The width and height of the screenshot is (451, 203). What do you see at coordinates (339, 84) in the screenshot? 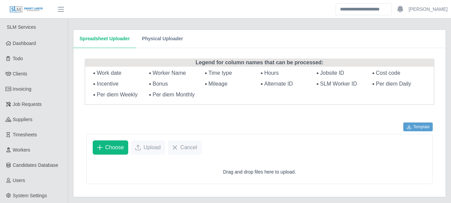
I see `span: SLM Worker ID` at bounding box center [339, 84].